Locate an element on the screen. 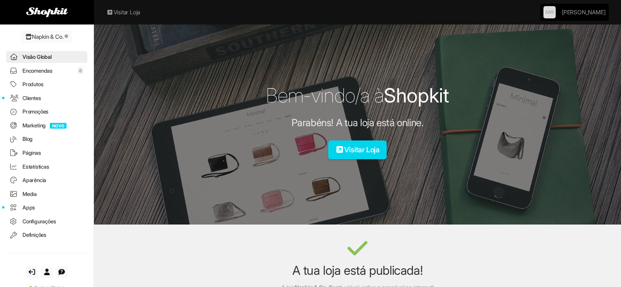 The width and height of the screenshot is (621, 287). a: Promoções is located at coordinates (47, 112).